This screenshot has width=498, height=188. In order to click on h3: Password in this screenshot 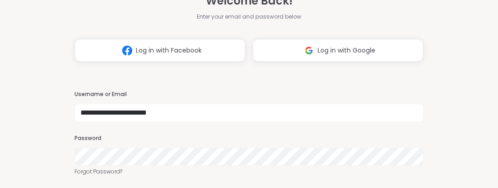, I will do `click(248, 139)`.